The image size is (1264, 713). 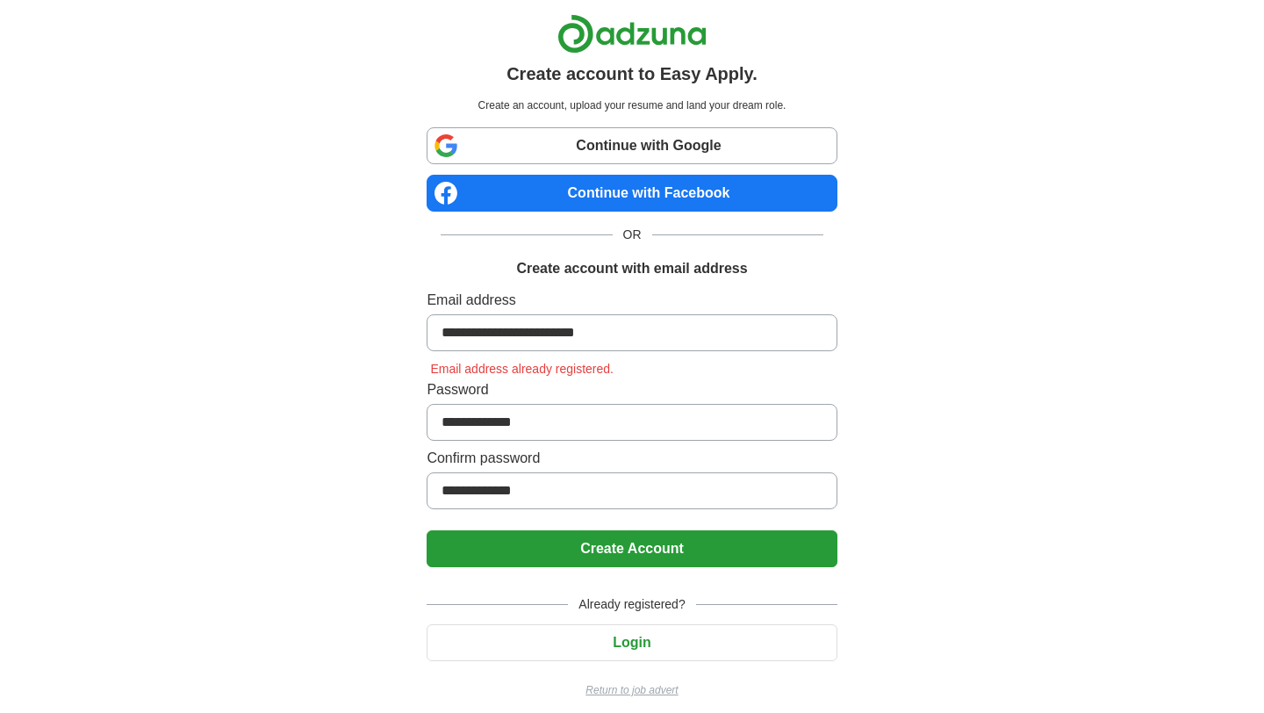 I want to click on a: Login, so click(x=631, y=642).